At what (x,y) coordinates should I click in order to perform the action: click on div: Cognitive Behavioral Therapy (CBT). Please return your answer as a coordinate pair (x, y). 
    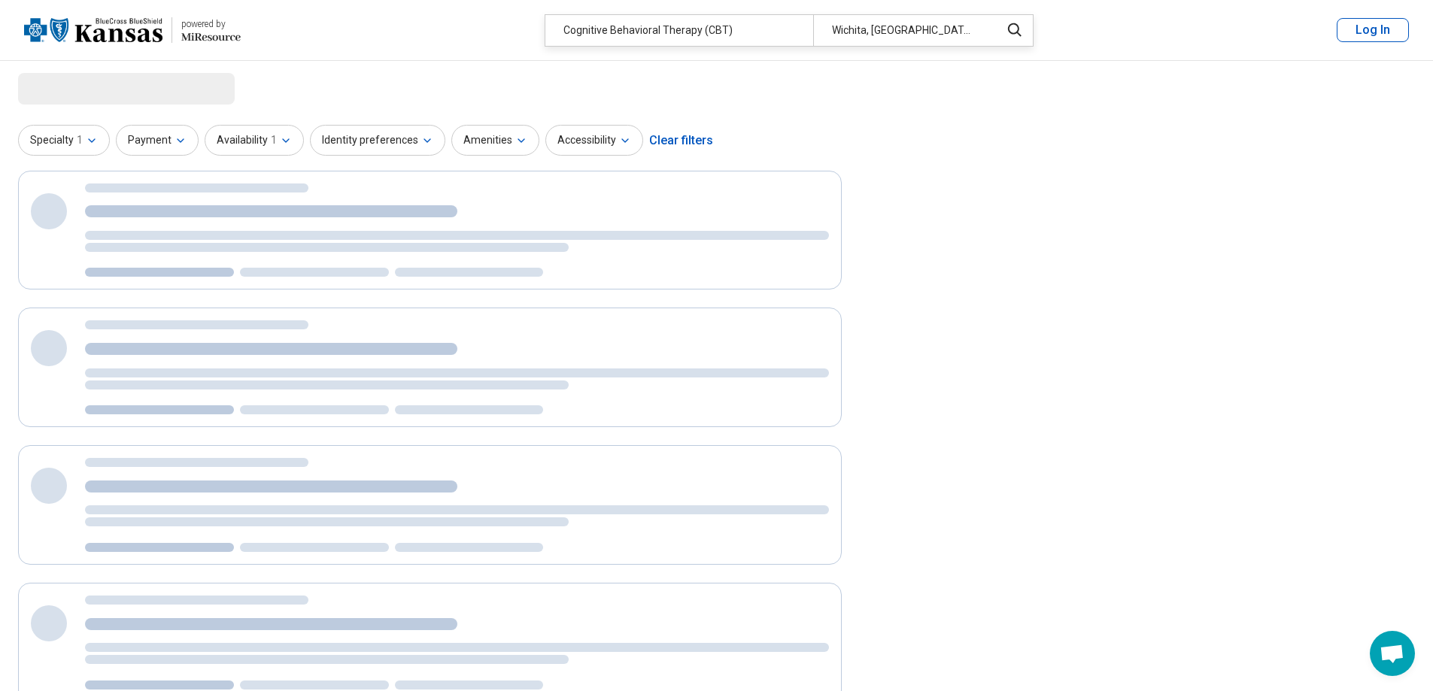
    Looking at the image, I should click on (679, 30).